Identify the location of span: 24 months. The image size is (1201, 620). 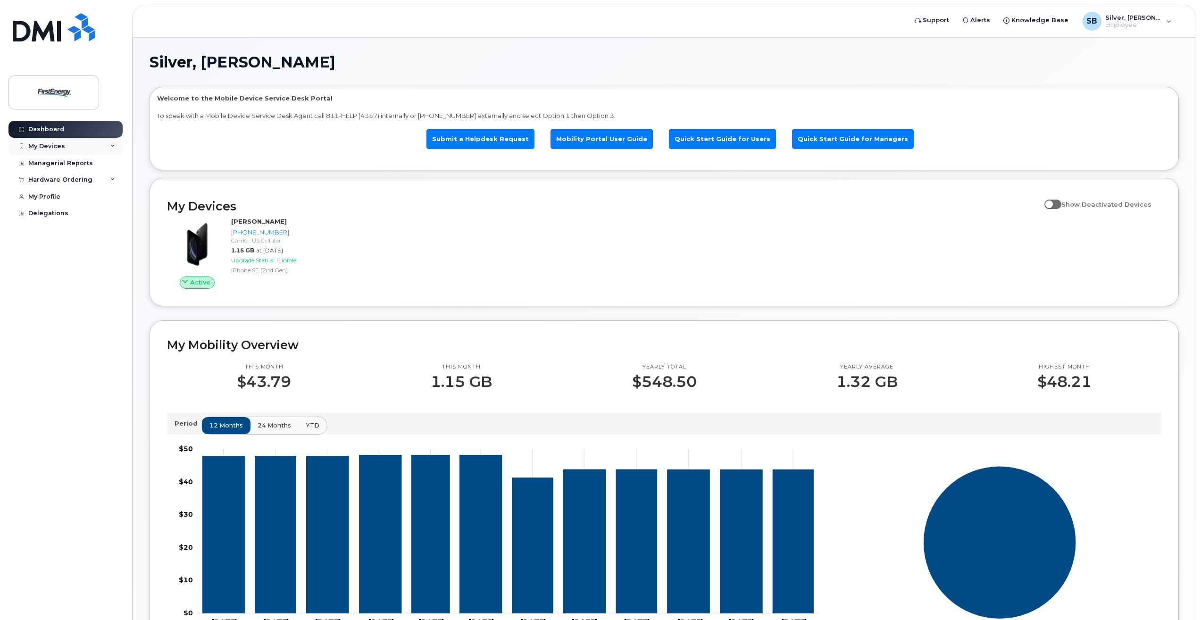
(274, 425).